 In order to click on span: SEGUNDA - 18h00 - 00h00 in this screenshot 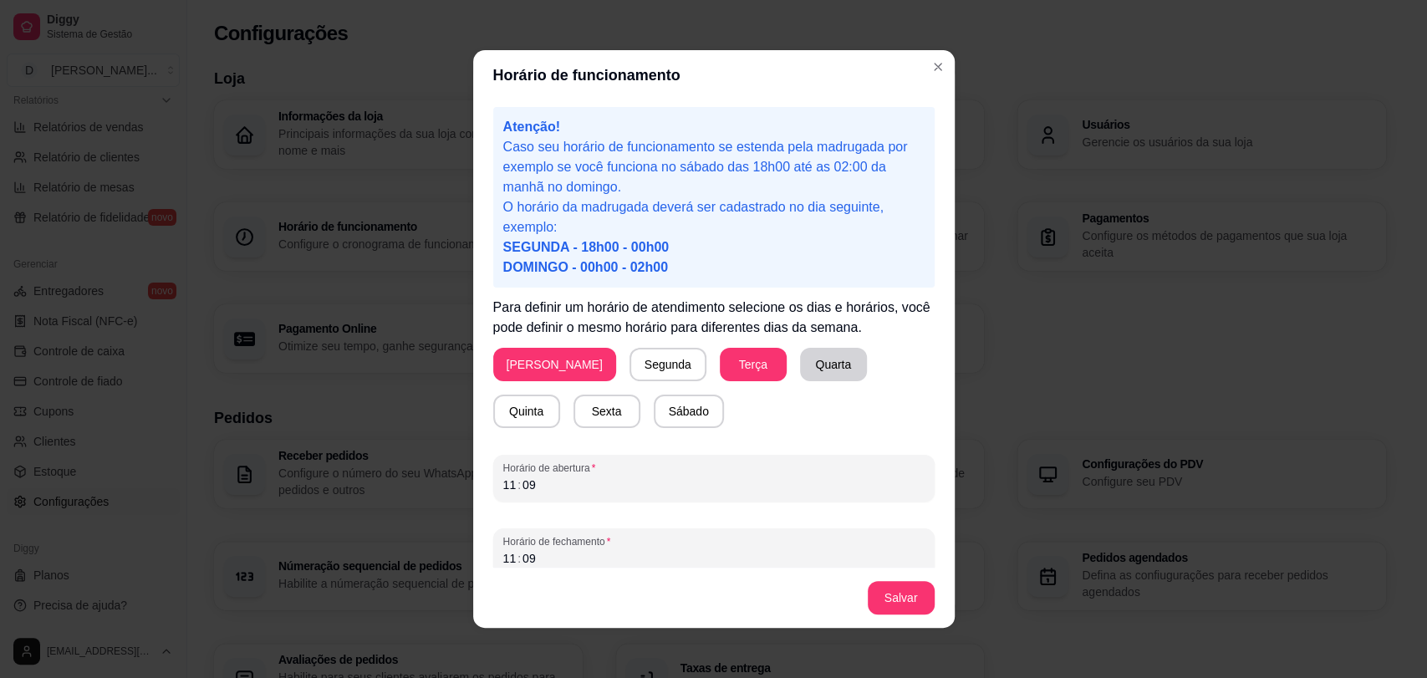, I will do `click(586, 247)`.